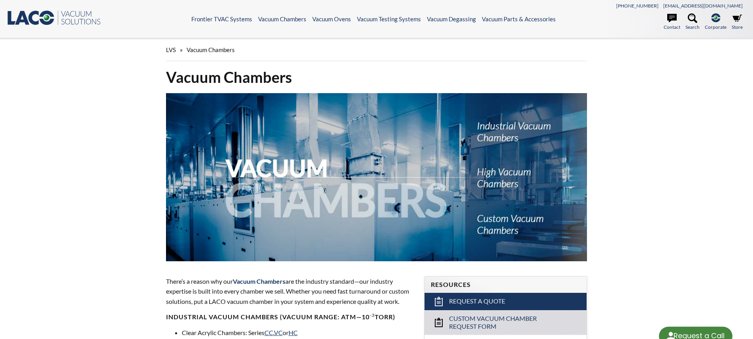  I want to click on a: Vacuum Chambers, so click(282, 19).